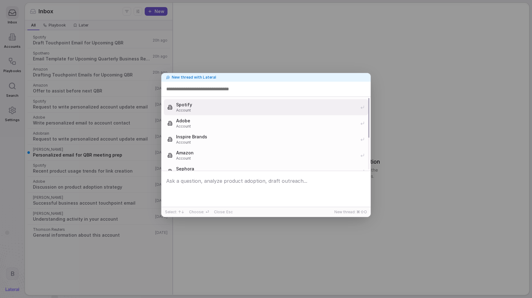  I want to click on span: Select: ↑↓, so click(175, 212).